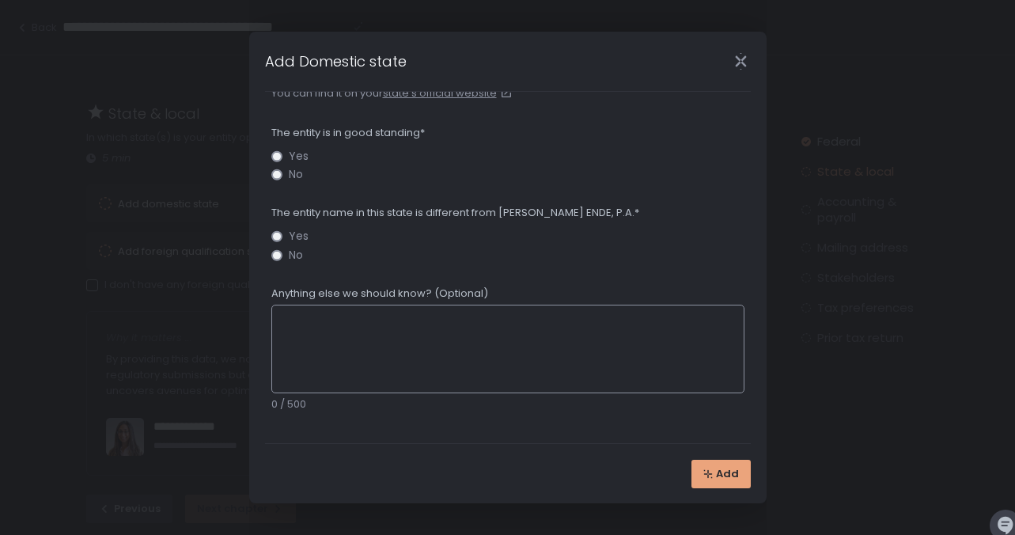 This screenshot has width=1015, height=535. What do you see at coordinates (721, 474) in the screenshot?
I see `button: Add` at bounding box center [721, 474].